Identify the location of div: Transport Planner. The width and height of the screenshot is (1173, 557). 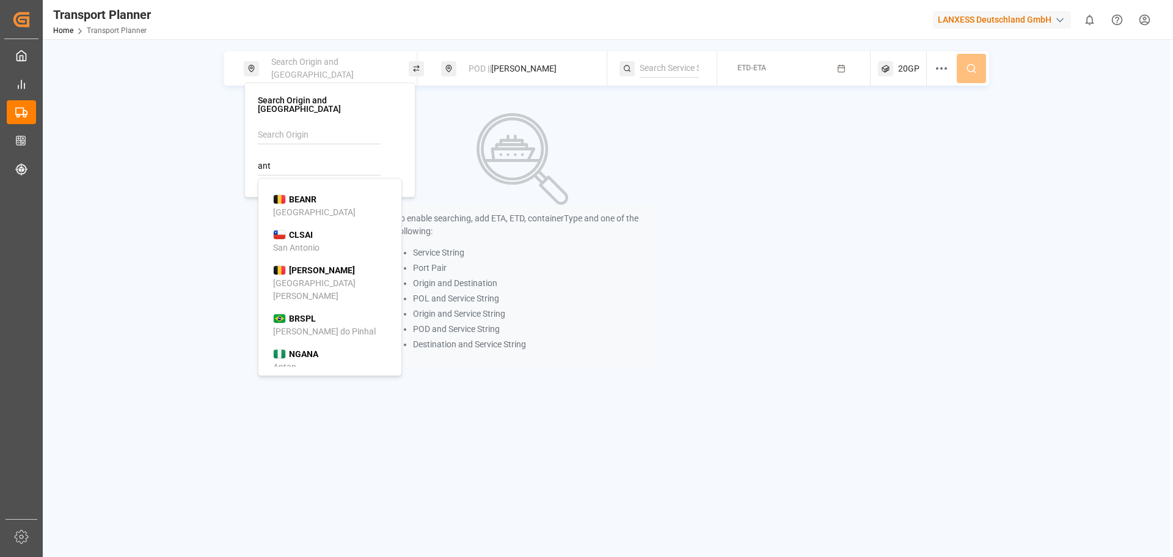
(102, 15).